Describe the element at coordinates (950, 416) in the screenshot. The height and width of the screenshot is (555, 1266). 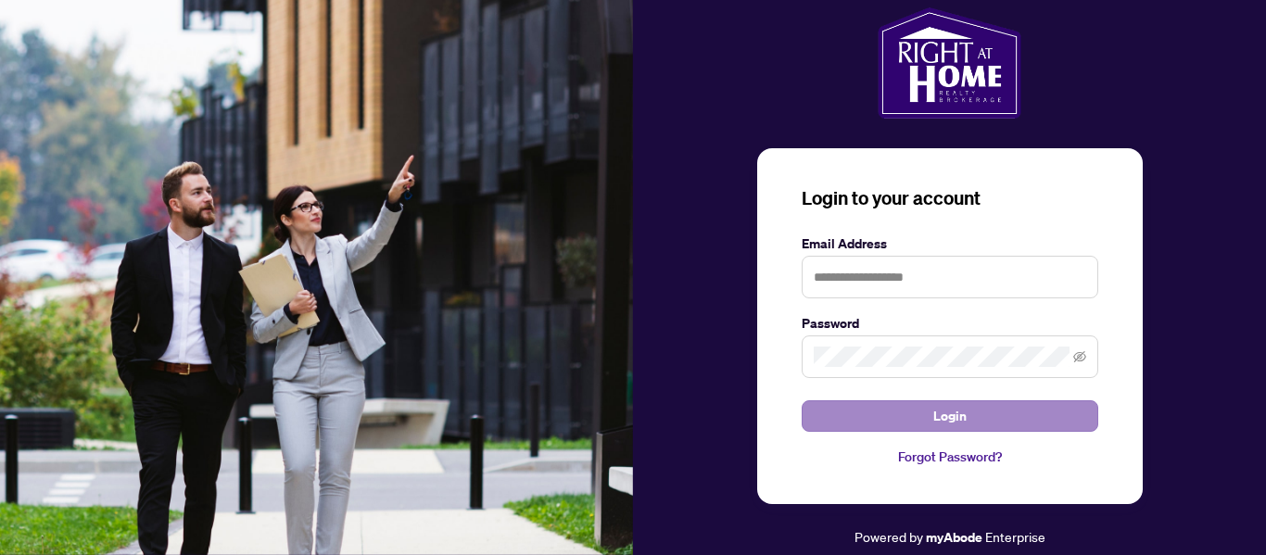
I see `button: Login` at that location.